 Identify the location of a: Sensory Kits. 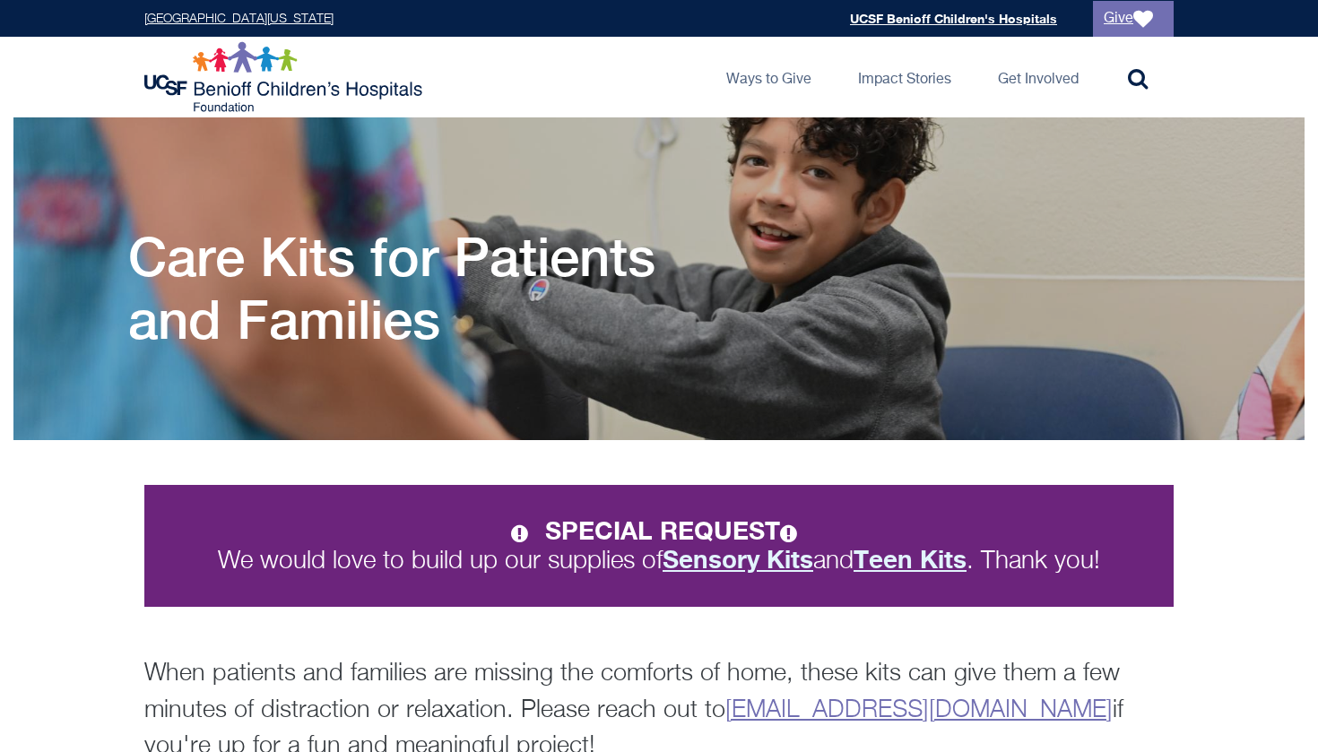
(738, 561).